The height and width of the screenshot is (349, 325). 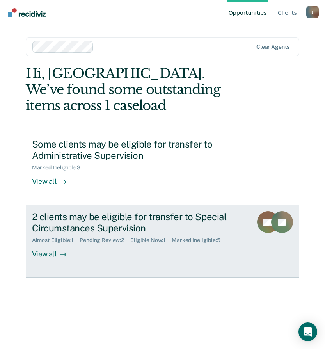 I want to click on div: Clear agents, so click(x=273, y=47).